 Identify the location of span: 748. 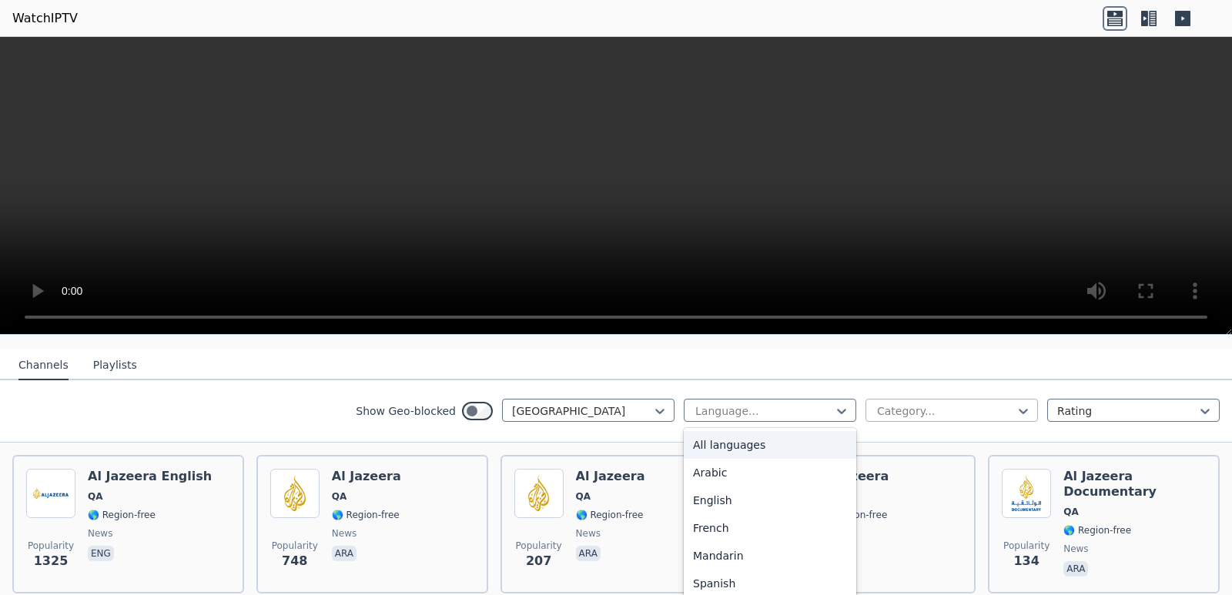
(294, 561).